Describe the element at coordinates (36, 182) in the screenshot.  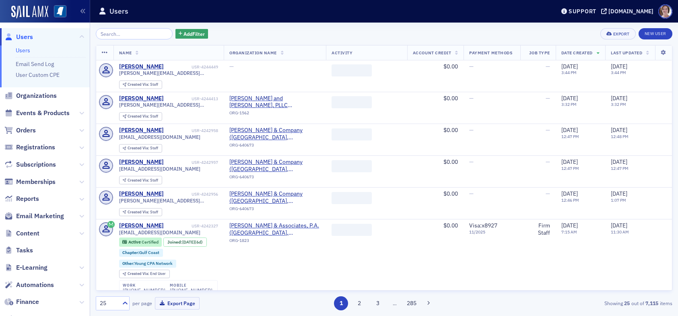
I see `span: Memberships` at that location.